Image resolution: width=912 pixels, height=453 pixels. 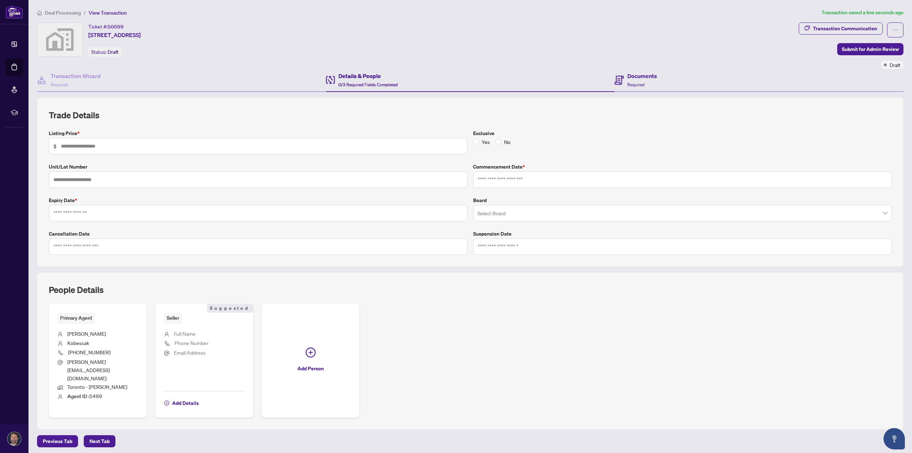 I want to click on label: Suspension Date, so click(x=682, y=234).